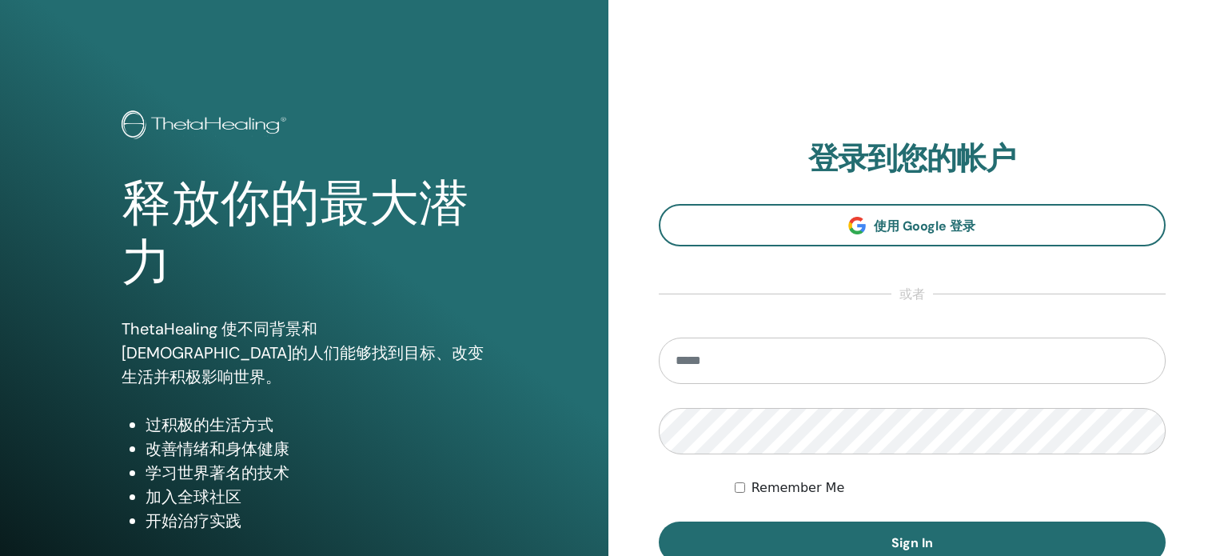  Describe the element at coordinates (912, 294) in the screenshot. I see `span: 或者` at that location.